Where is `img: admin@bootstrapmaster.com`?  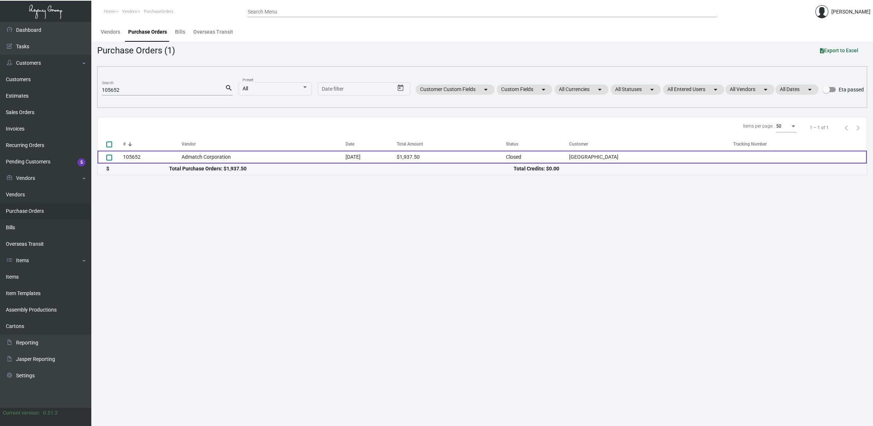
img: admin@bootstrapmaster.com is located at coordinates (822, 12).